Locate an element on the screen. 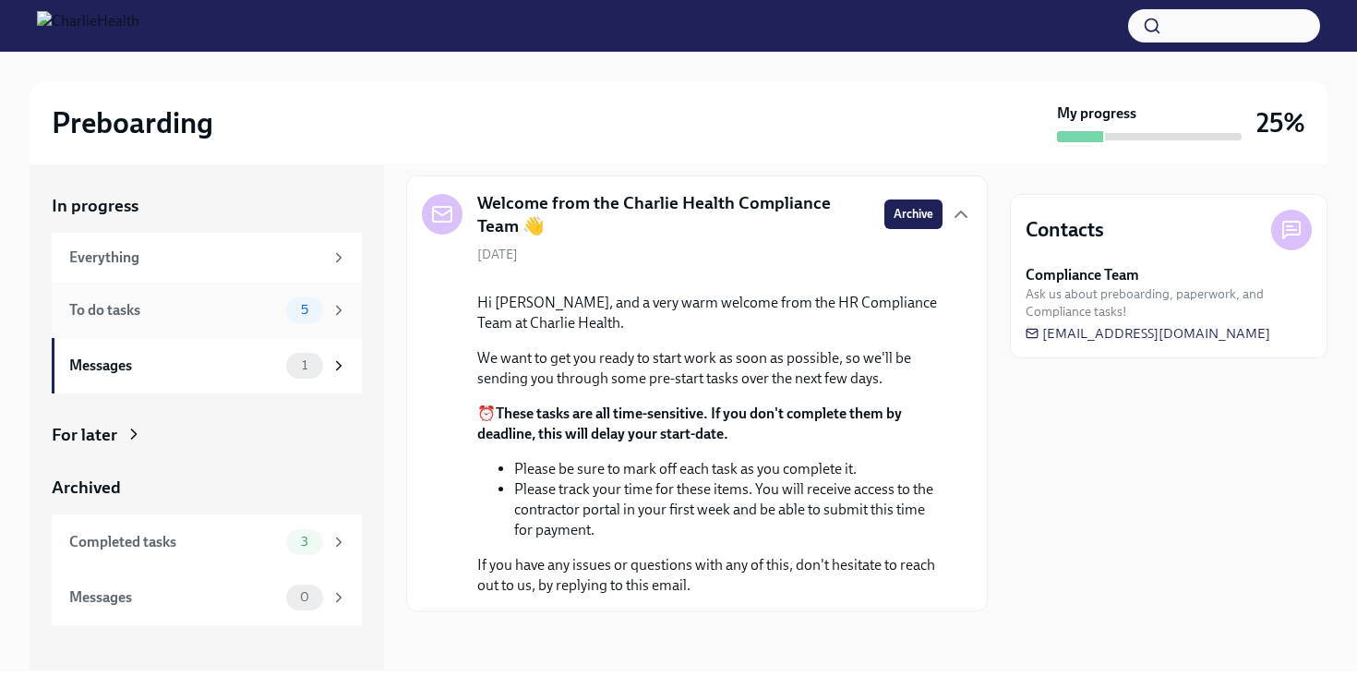 Image resolution: width=1357 pixels, height=689 pixels. span: 0 is located at coordinates (305, 596).